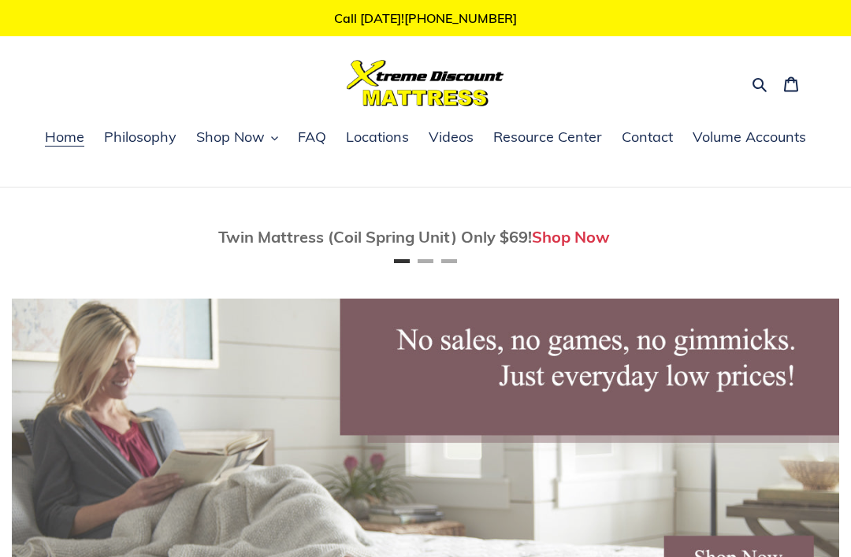 The height and width of the screenshot is (557, 851). I want to click on button: Page 3, so click(449, 261).